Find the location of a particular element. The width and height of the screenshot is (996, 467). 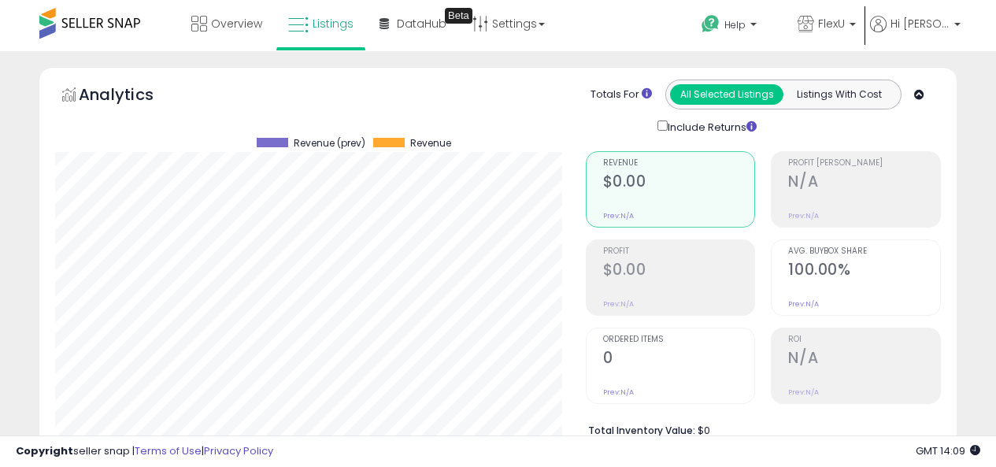

a: Privacy Policy is located at coordinates (239, 451).